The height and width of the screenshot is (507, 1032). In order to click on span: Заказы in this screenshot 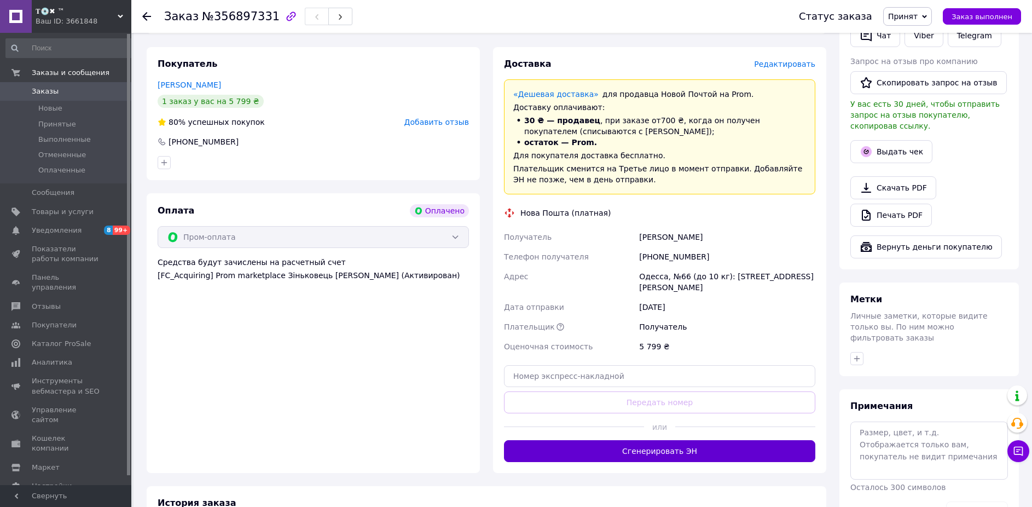, I will do `click(45, 91)`.